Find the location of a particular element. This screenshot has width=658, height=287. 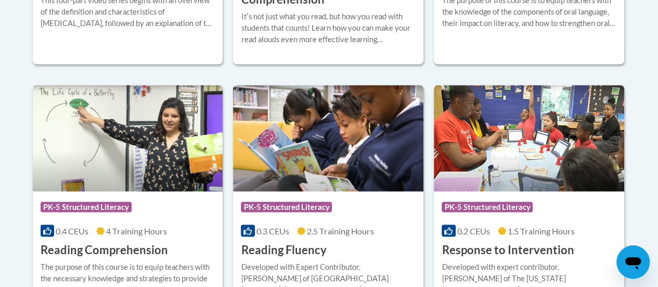

div: Itʹs not just what you read, but how you read with students that counts! Learn how you can make y... is located at coordinates (328, 28).